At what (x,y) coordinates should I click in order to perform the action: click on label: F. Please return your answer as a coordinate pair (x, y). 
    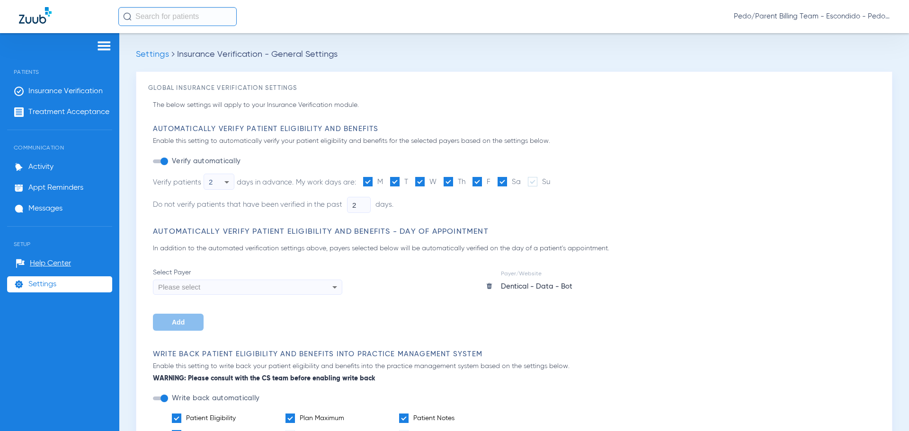
    Looking at the image, I should click on (481, 182).